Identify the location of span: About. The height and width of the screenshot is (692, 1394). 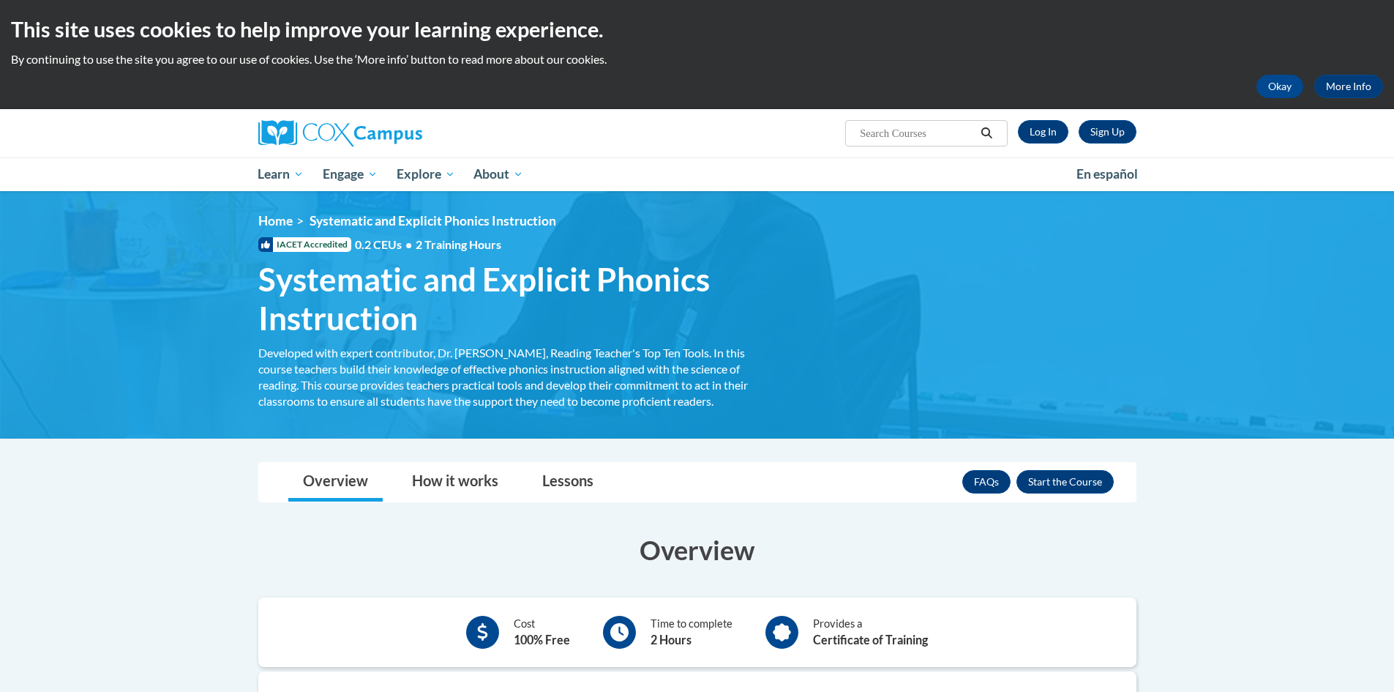
(498, 174).